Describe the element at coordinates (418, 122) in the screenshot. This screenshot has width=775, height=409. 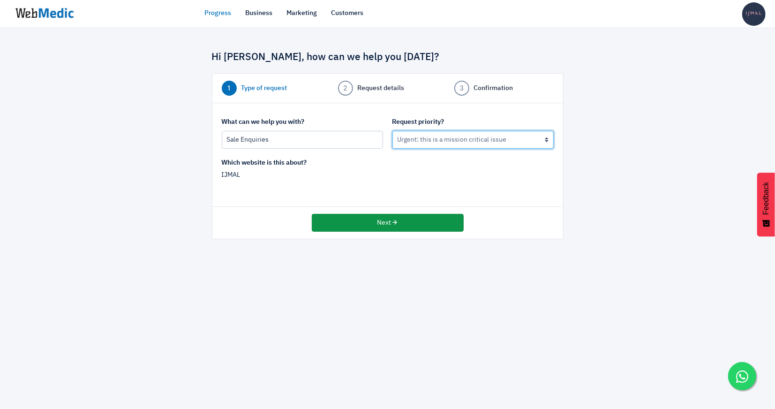
I see `strong: Request priority?` at that location.